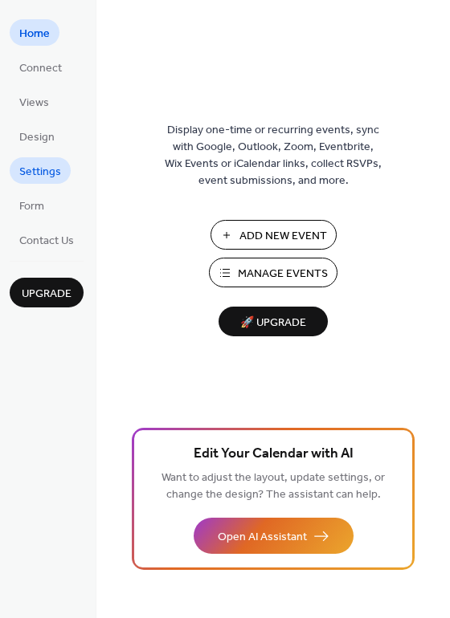 This screenshot has width=450, height=618. What do you see at coordinates (273, 323) in the screenshot?
I see `span: 🚀 Upgrade` at bounding box center [273, 323].